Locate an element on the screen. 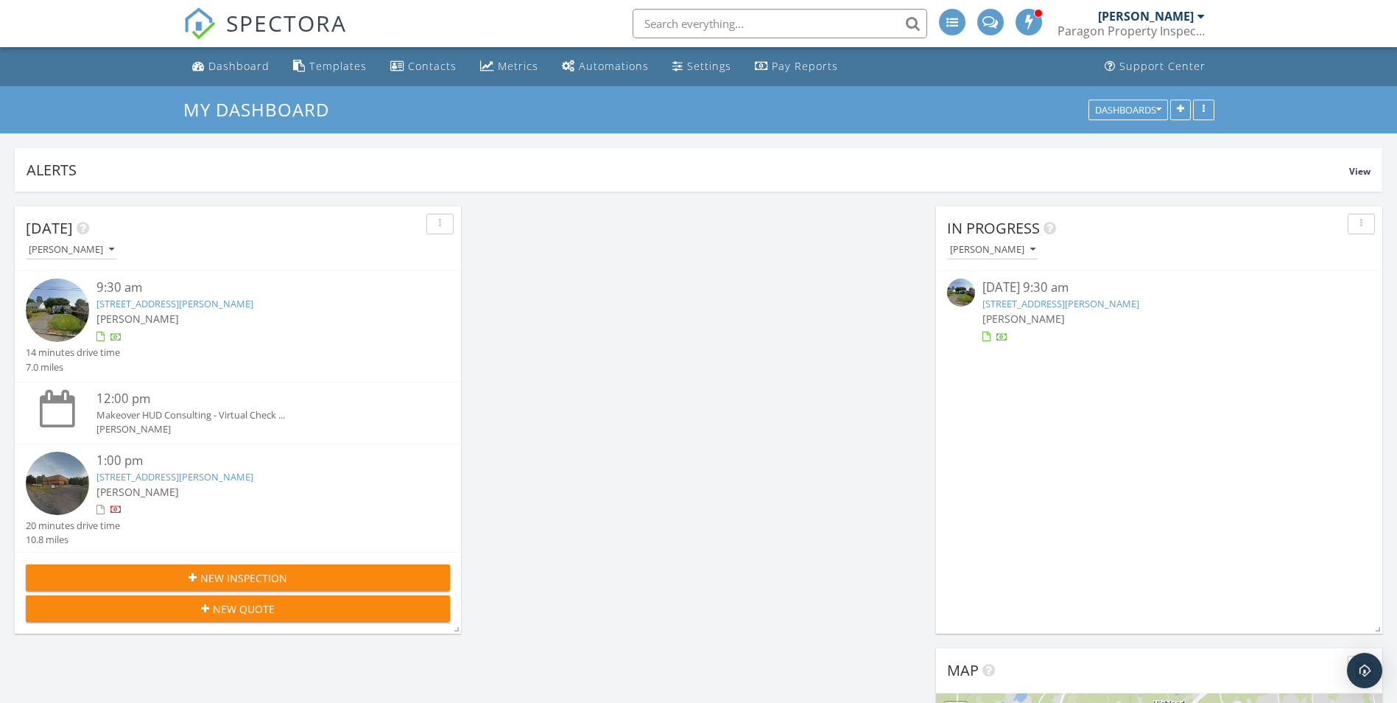 The width and height of the screenshot is (1397, 703). a: Dashboard is located at coordinates (230, 66).